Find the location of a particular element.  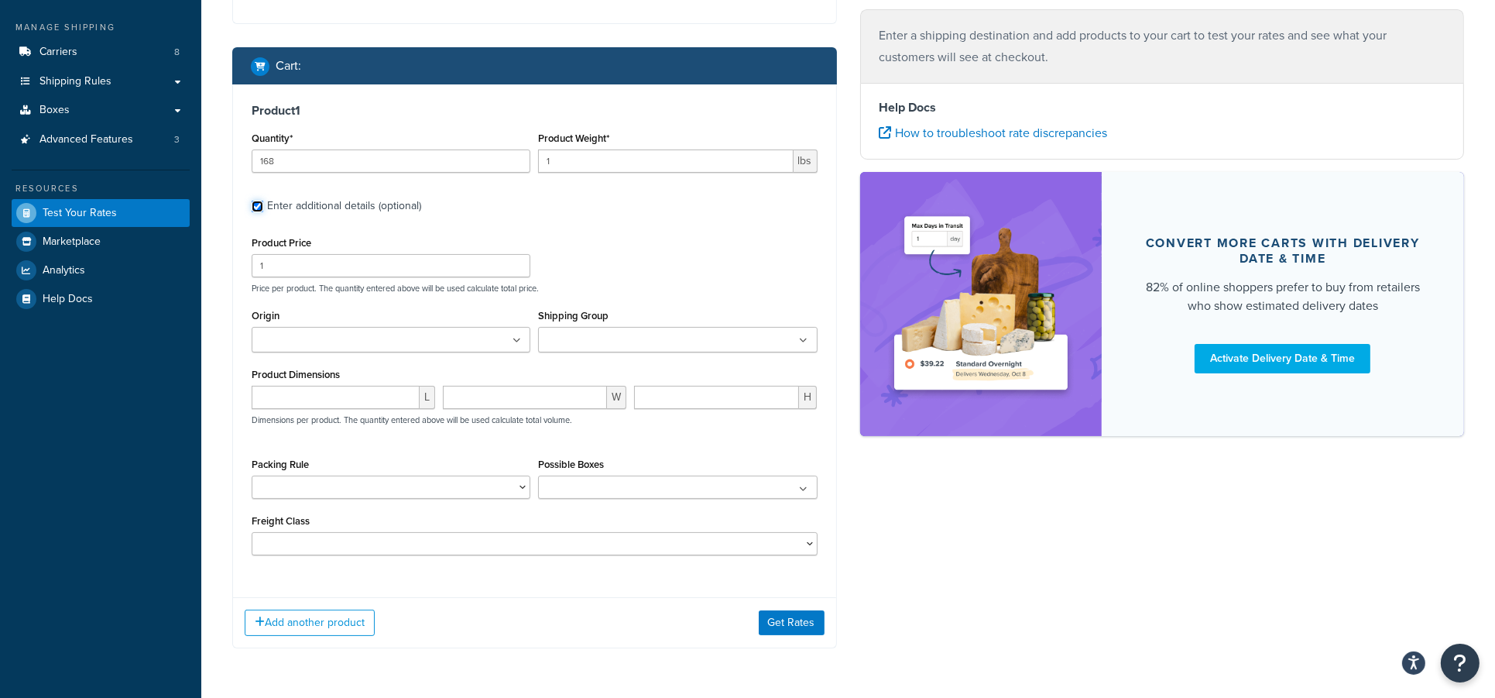

span: H is located at coordinates (808, 397).